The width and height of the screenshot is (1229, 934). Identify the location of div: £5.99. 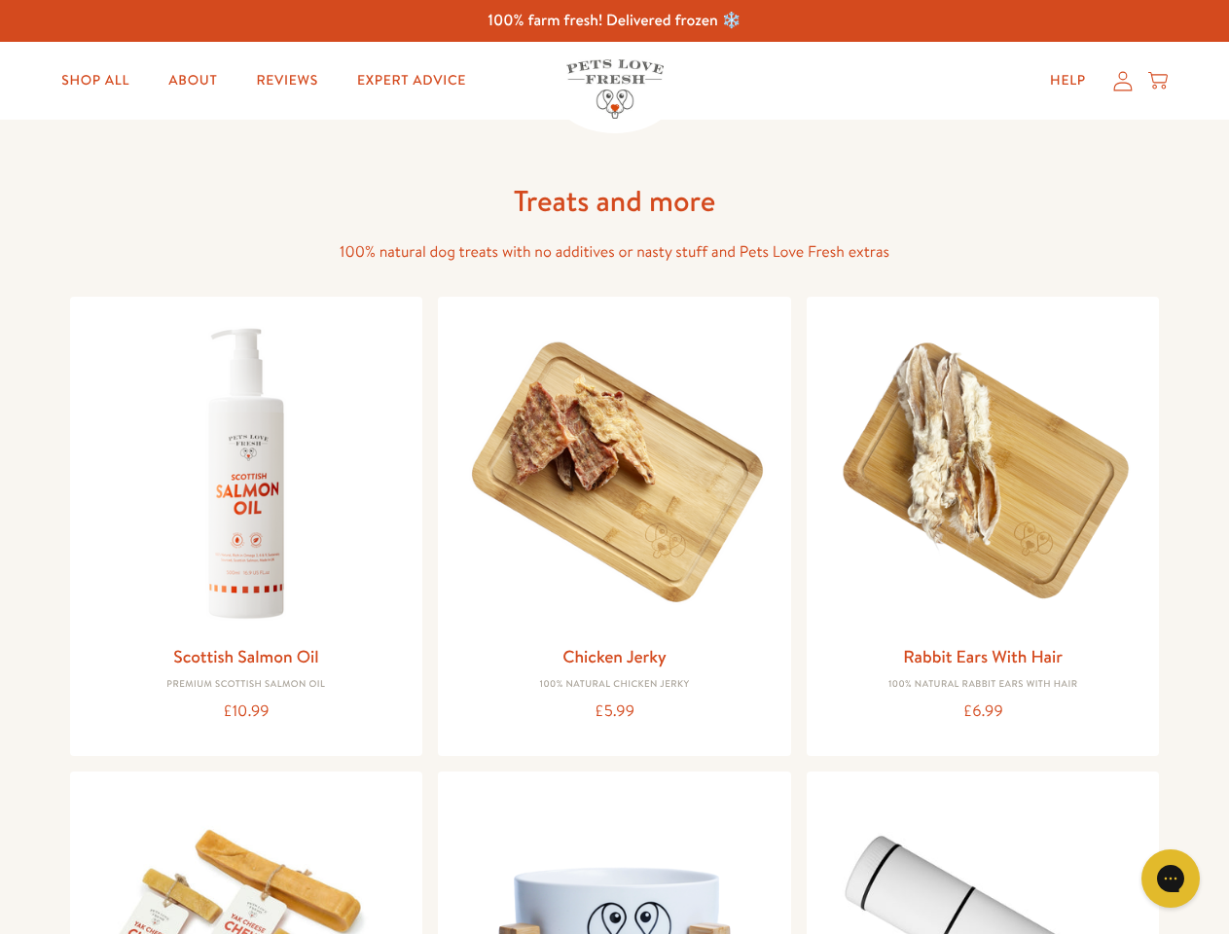
(614, 711).